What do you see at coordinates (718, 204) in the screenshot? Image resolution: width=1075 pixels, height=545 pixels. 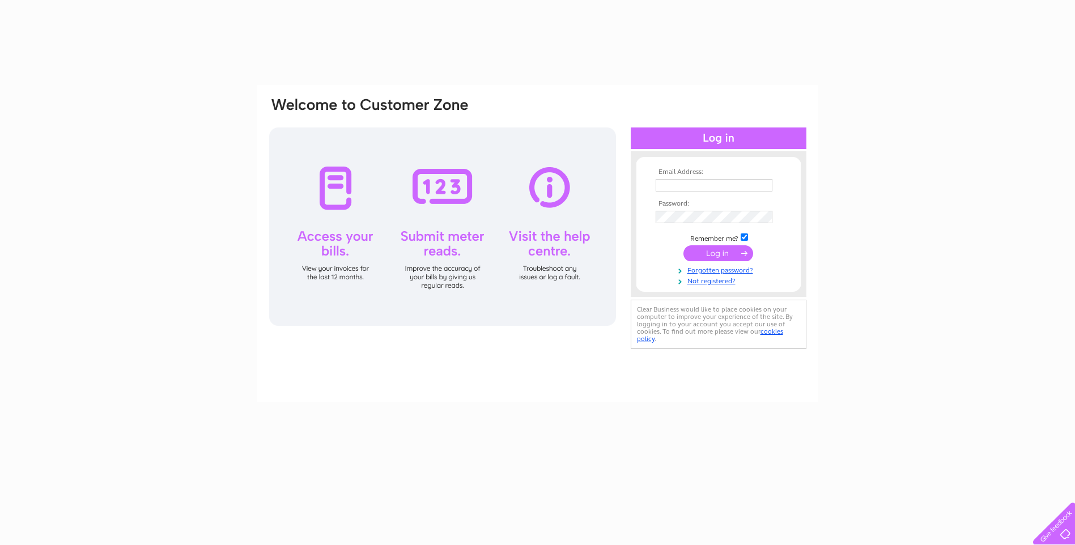 I see `th: Password:` at bounding box center [718, 204].